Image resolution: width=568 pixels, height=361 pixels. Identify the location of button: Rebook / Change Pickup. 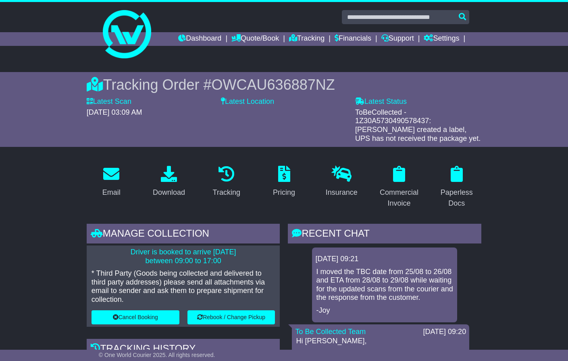
(231, 317).